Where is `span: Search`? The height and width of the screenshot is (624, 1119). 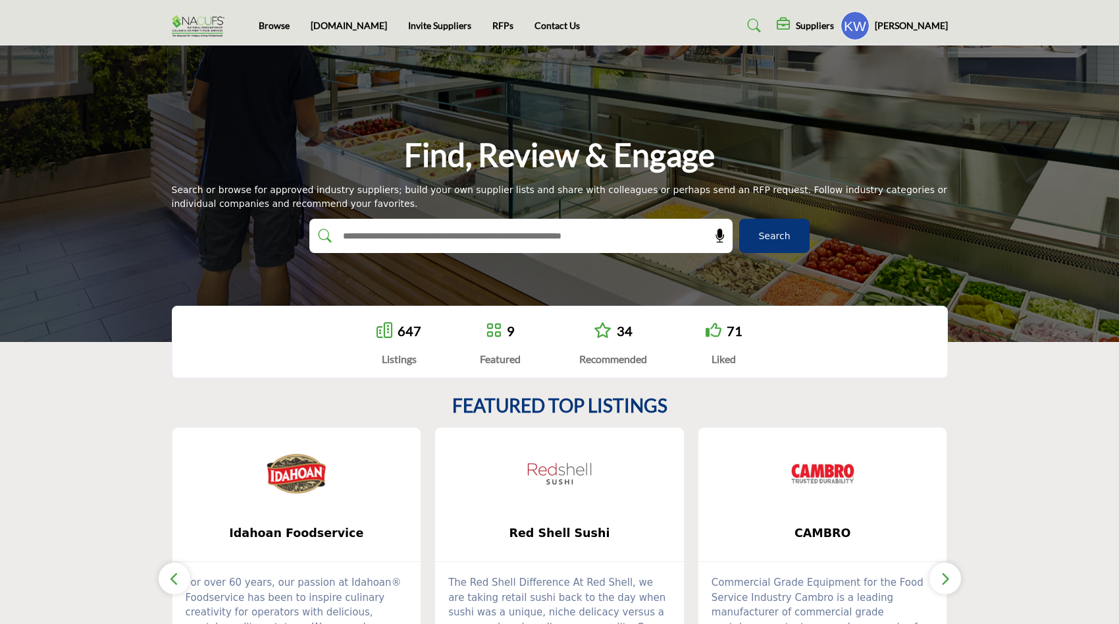 span: Search is located at coordinates (774, 236).